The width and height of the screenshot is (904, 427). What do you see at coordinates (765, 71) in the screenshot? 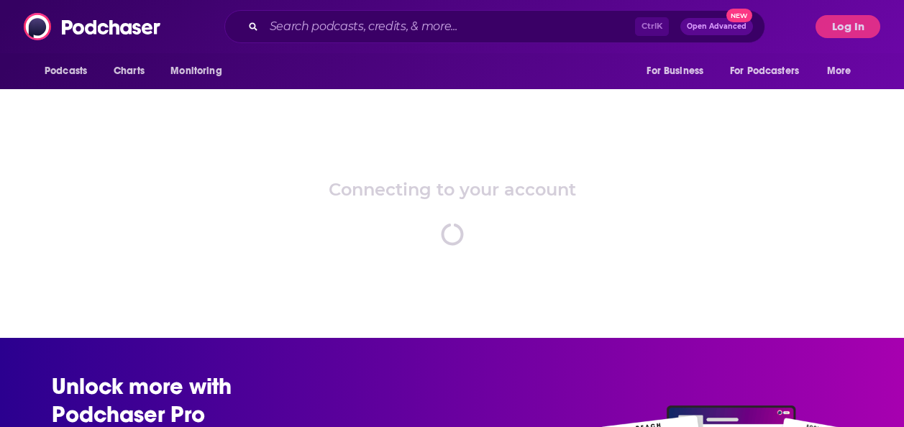
I see `span: For Podcasters` at bounding box center [765, 71].